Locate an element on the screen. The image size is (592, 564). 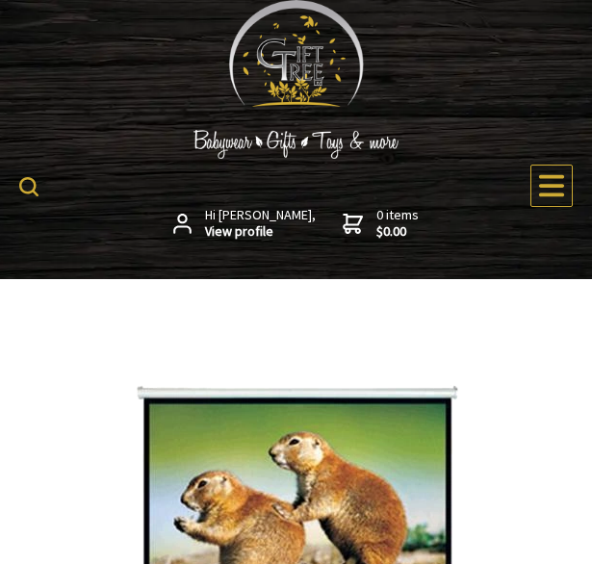
span: 0 items is located at coordinates (398, 223).